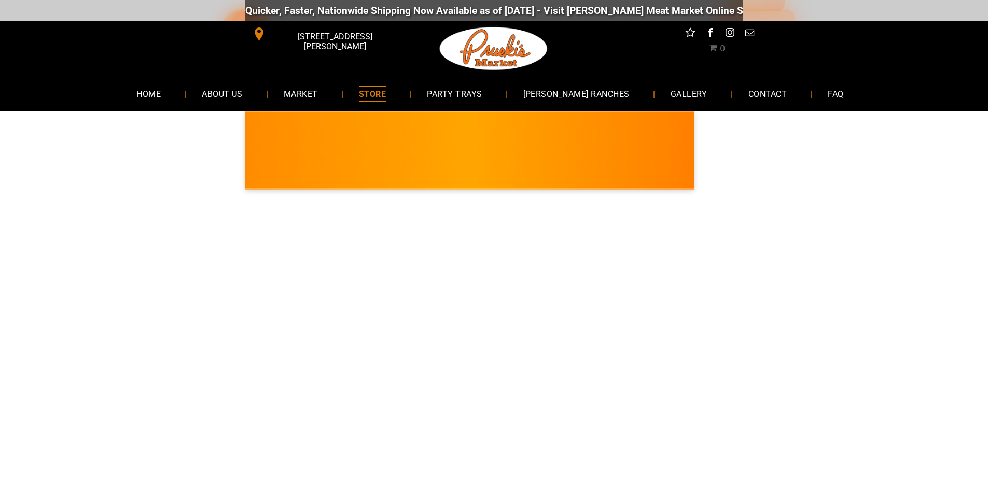 This screenshot has width=988, height=496. I want to click on a: instagram, so click(729, 34).